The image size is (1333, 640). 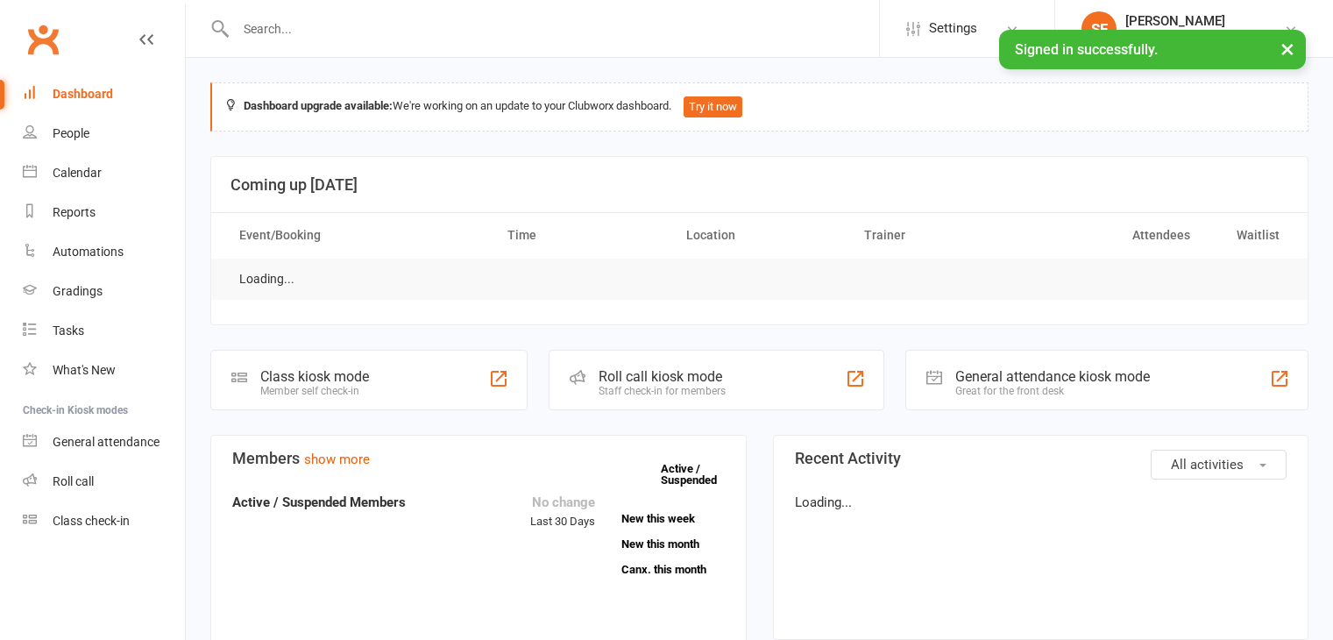 I want to click on a: Tasks, so click(x=103, y=331).